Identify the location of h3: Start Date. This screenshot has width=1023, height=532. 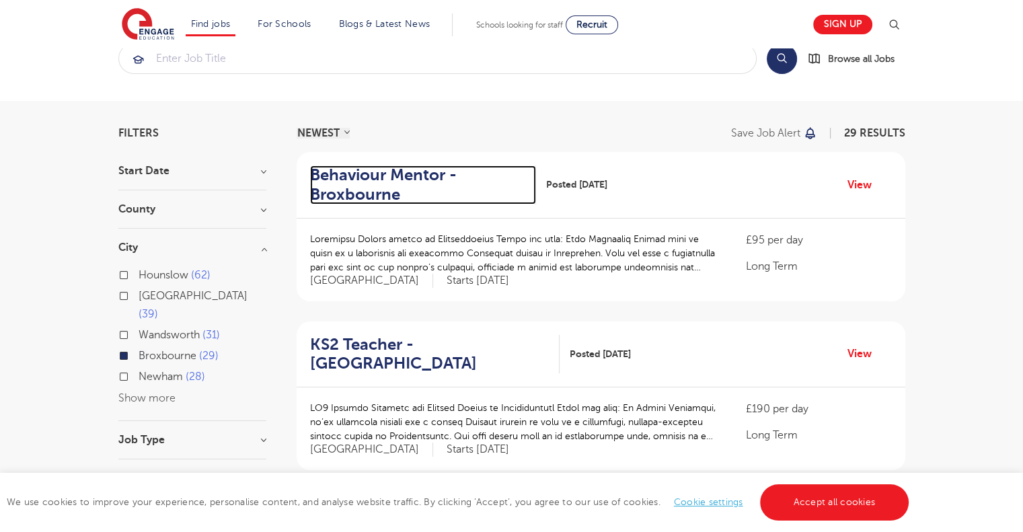
(192, 171).